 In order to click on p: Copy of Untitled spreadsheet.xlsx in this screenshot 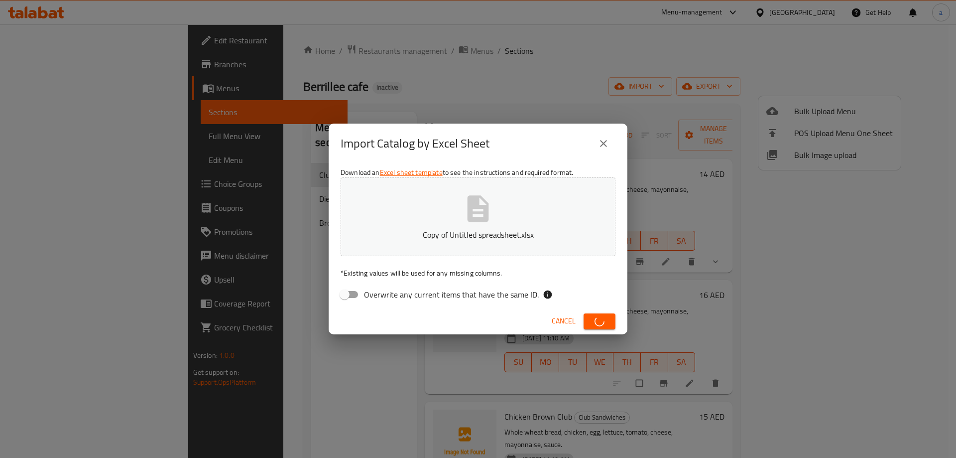, I will do `click(478, 235)`.